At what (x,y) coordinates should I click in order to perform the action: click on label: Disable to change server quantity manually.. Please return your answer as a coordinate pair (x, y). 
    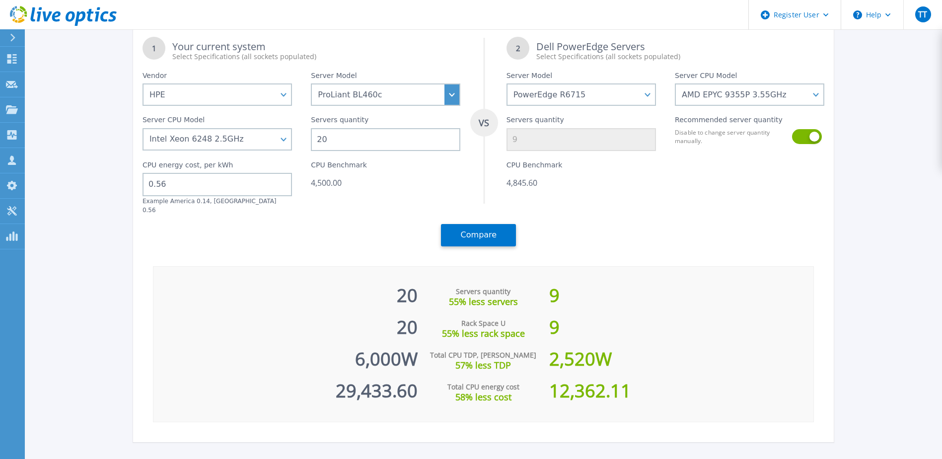
    Looking at the image, I should click on (730, 137).